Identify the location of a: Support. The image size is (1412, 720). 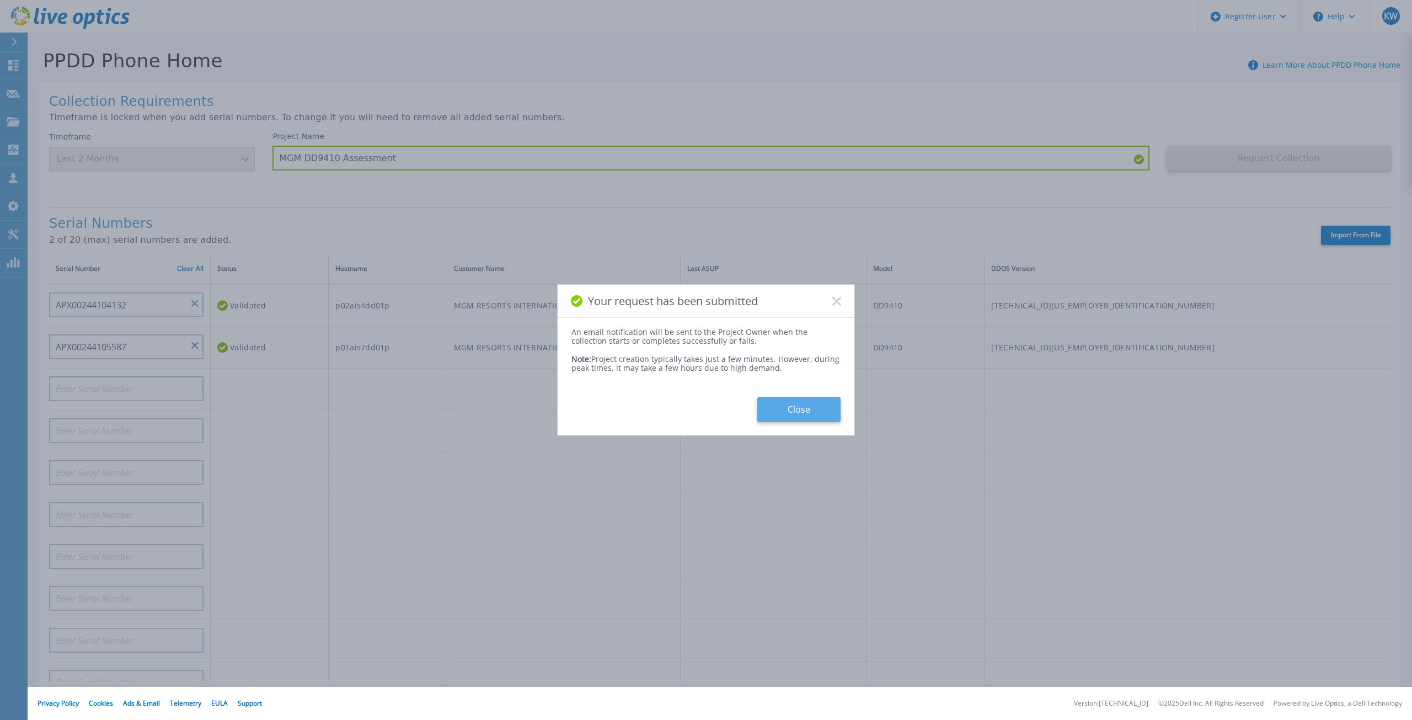
(250, 703).